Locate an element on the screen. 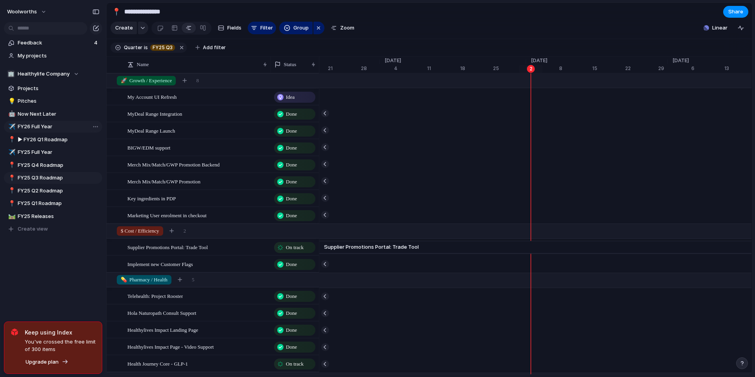 The height and width of the screenshot is (377, 755). span: FY25 Q4 Roadmap is located at coordinates (59, 165).